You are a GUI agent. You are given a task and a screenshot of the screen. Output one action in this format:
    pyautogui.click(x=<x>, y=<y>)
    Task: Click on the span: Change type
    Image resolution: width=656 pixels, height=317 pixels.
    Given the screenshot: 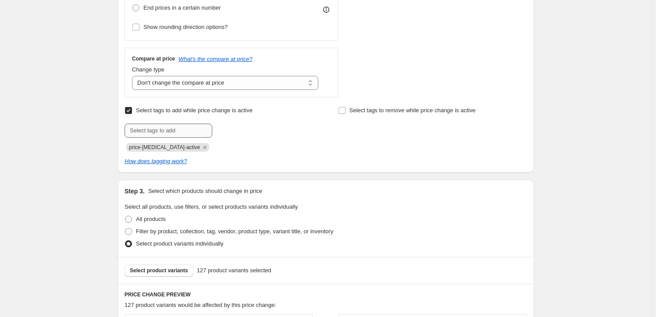 What is the action you would take?
    pyautogui.click(x=148, y=69)
    